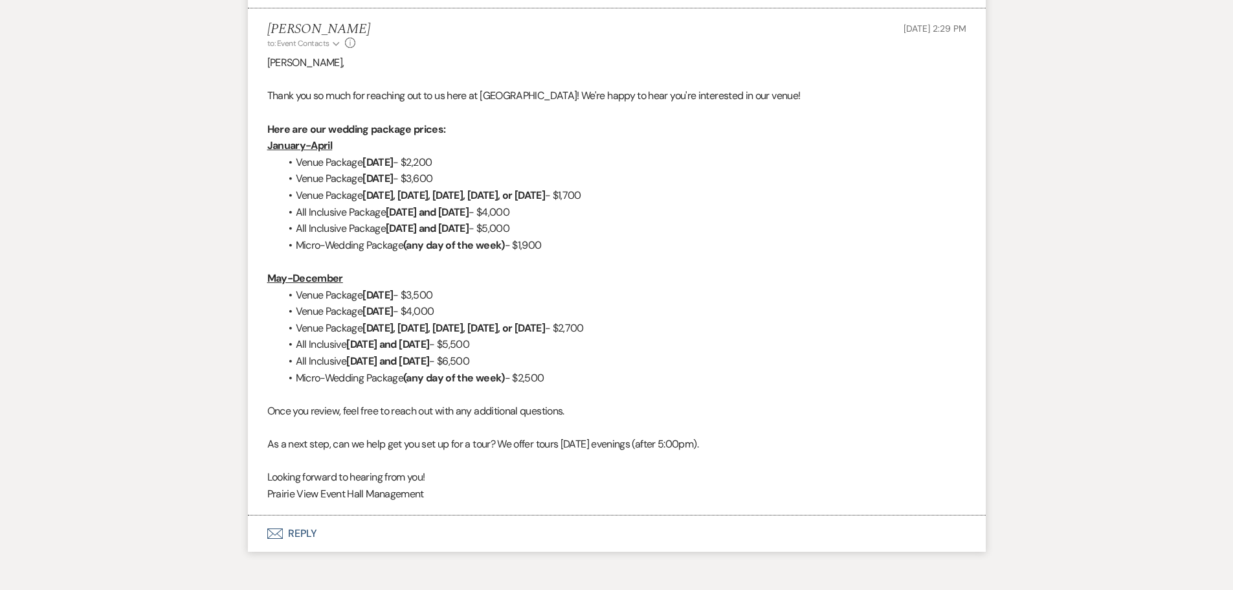  What do you see at coordinates (489, 228) in the screenshot?
I see `span: - $5,000` at bounding box center [489, 228].